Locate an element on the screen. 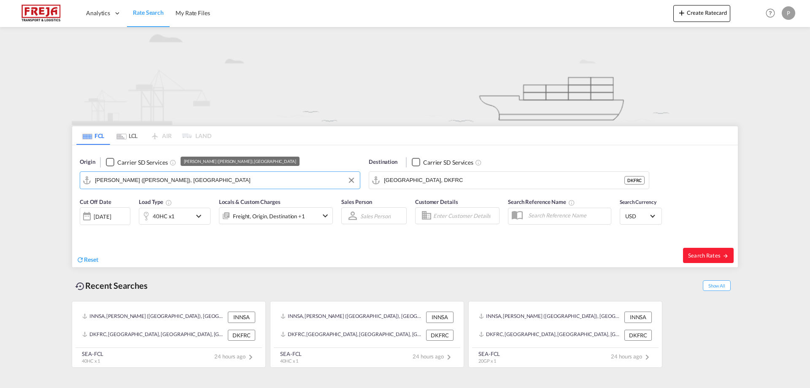 This screenshot has height=388, width=810. div: Freight Origin Destination Factory Stuffing is located at coordinates (269, 216).